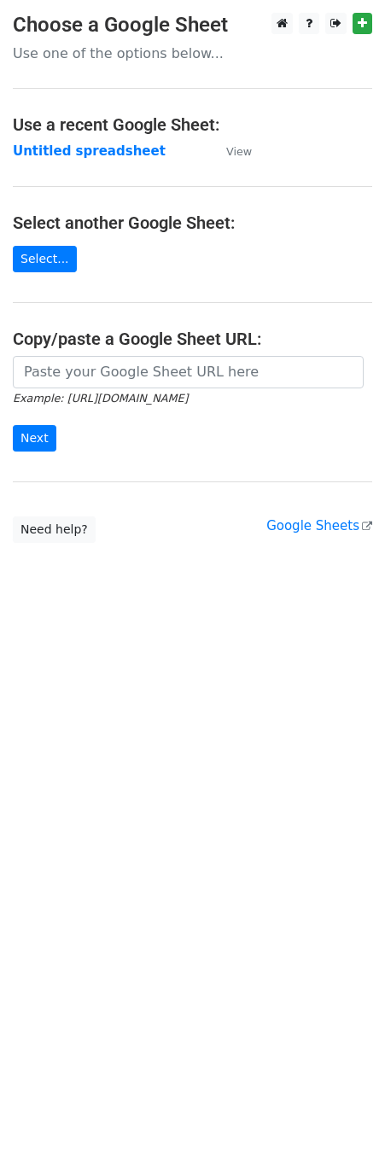 The width and height of the screenshot is (385, 1160). What do you see at coordinates (34, 438) in the screenshot?
I see `input: Next` at bounding box center [34, 438].